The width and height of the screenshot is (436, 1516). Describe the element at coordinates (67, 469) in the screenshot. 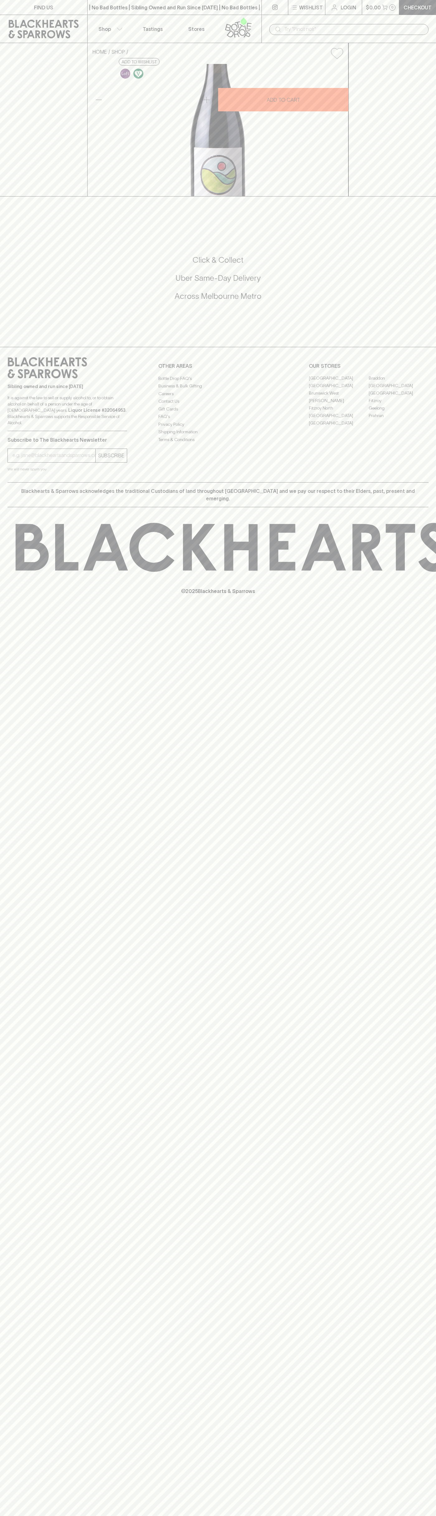

I see `p: We will never spam you` at that location.